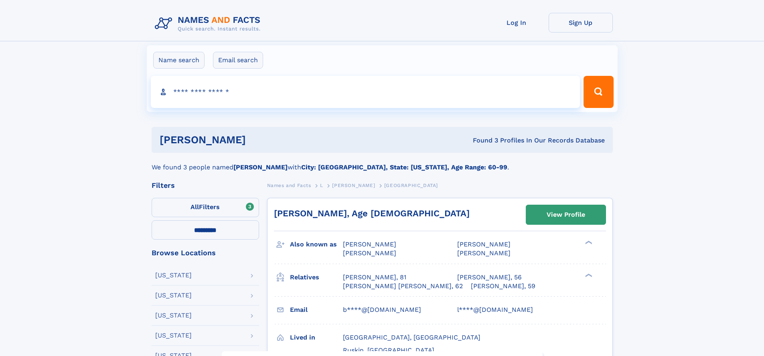 This screenshot has height=356, width=764. I want to click on a: Log In, so click(516, 22).